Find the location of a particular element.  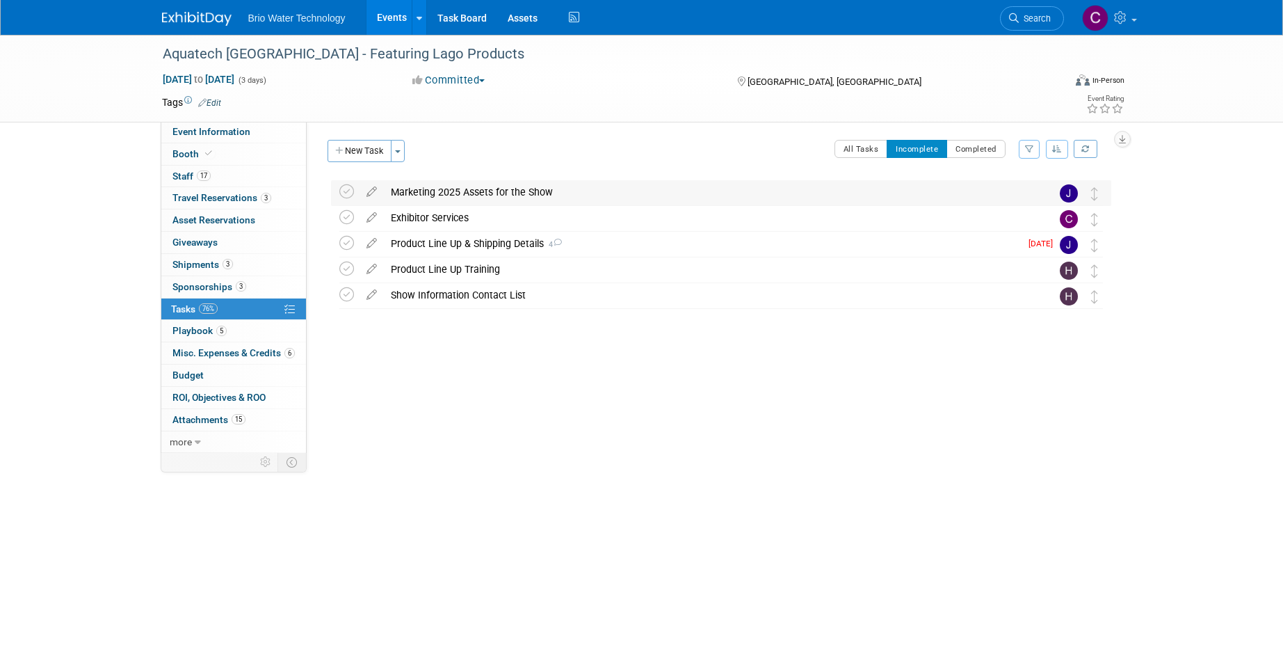

a: Edit is located at coordinates (209, 103).